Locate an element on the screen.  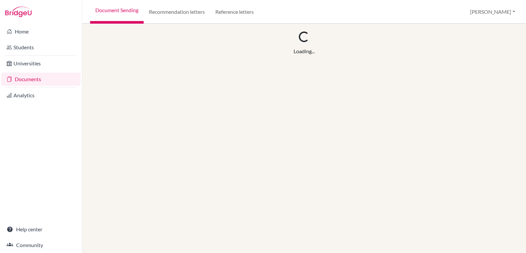
a: Students is located at coordinates (41, 47).